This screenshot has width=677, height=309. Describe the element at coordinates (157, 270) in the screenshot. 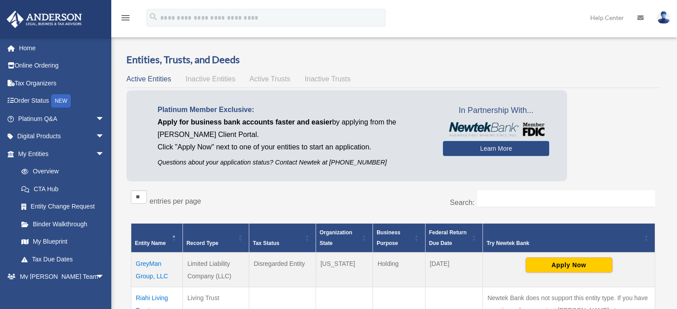

I see `td: GreyMan Group, LLC` at that location.